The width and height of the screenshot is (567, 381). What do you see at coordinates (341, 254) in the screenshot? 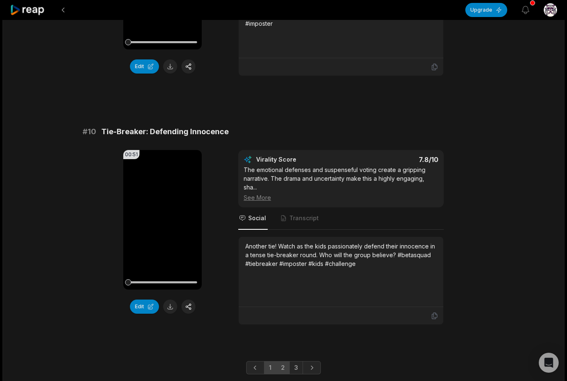
I see `div: Another tie! Watch as the kids passionately defend their innocence in a tense tie-breaker round. ...` at bounding box center [341, 254].